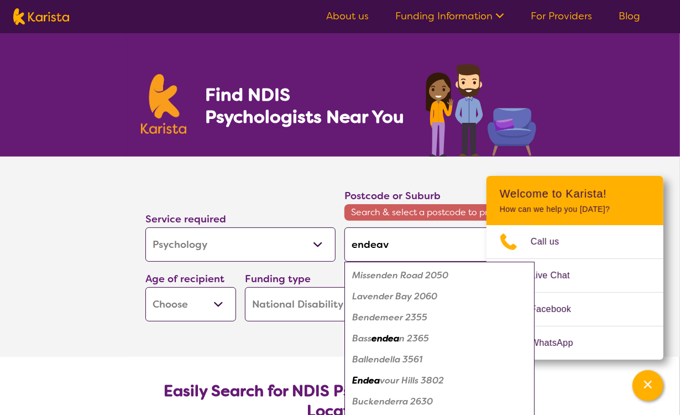  Describe the element at coordinates (395, 296) in the screenshot. I see `em: Lavender Bay 2060` at that location.